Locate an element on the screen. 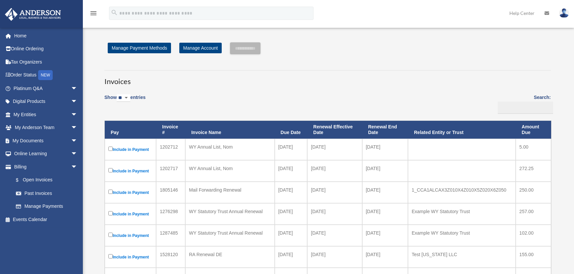 The width and height of the screenshot is (574, 274). th: Renewal End Date: activate to sort column ascending is located at coordinates (385, 130).